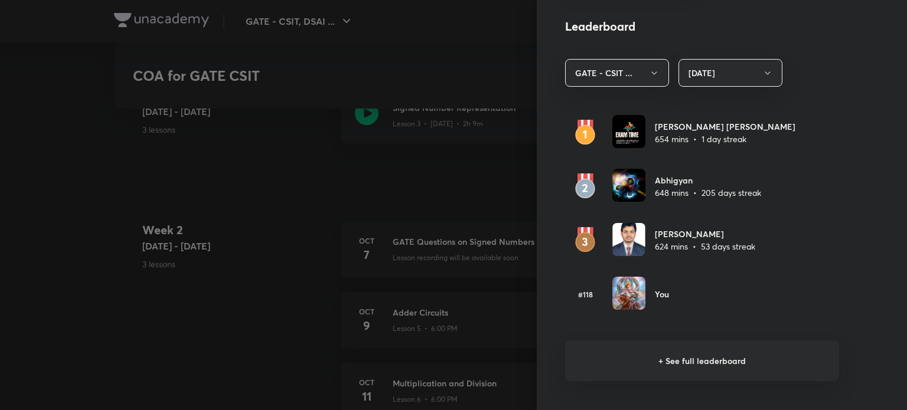  What do you see at coordinates (705, 246) in the screenshot?
I see `p: 624 mins • 53 days streak` at bounding box center [705, 246].